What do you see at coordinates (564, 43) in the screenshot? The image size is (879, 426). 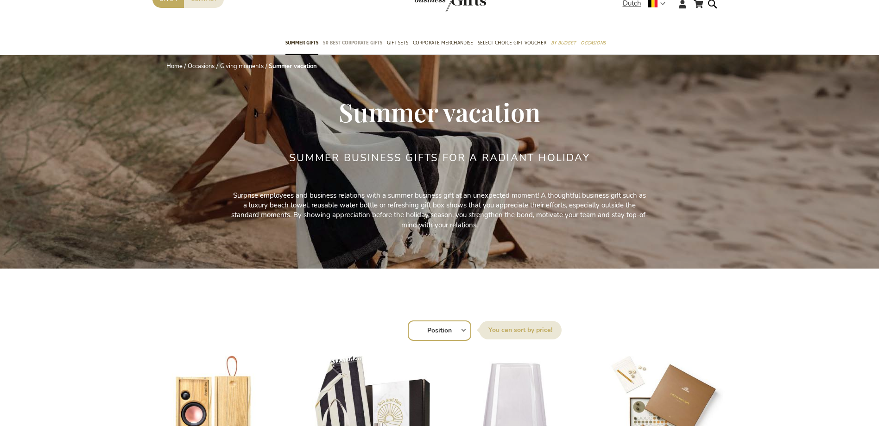 I see `span: By Budget` at bounding box center [564, 43].